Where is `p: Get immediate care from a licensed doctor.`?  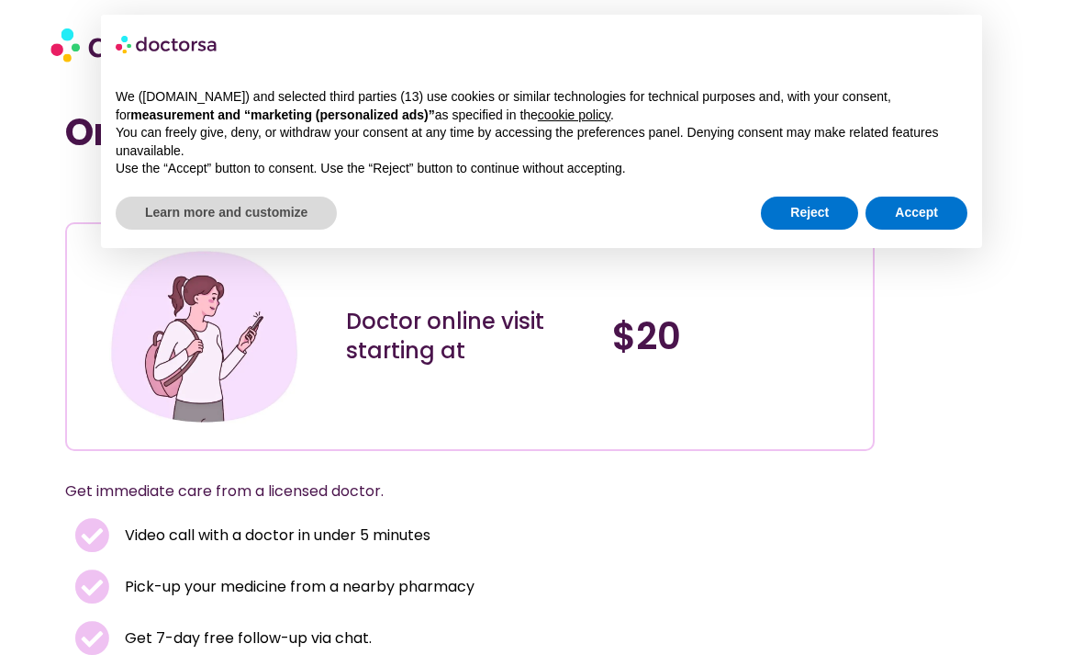 p: Get immediate care from a licensed doctor. is located at coordinates (448, 491).